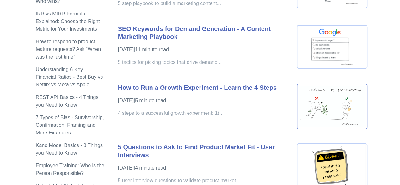 This screenshot has width=400, height=185. What do you see at coordinates (332, 106) in the screenshot?
I see `img: guess_vs_experiment` at bounding box center [332, 106].